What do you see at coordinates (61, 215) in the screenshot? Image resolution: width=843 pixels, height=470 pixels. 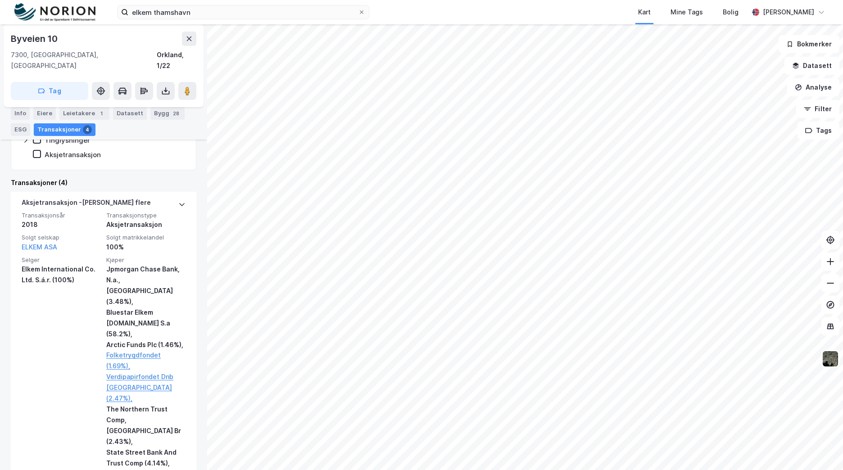 I see `span: Transaksjonsår` at bounding box center [61, 215].